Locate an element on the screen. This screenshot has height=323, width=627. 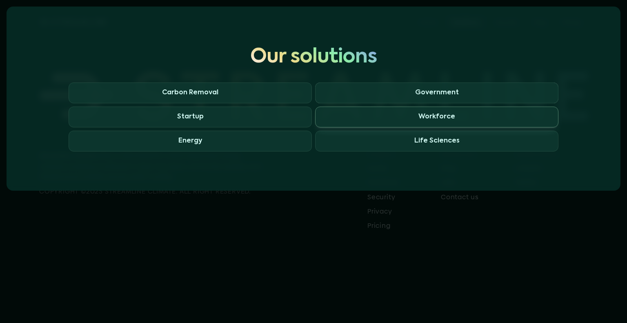
span: Energy is located at coordinates (190, 141).